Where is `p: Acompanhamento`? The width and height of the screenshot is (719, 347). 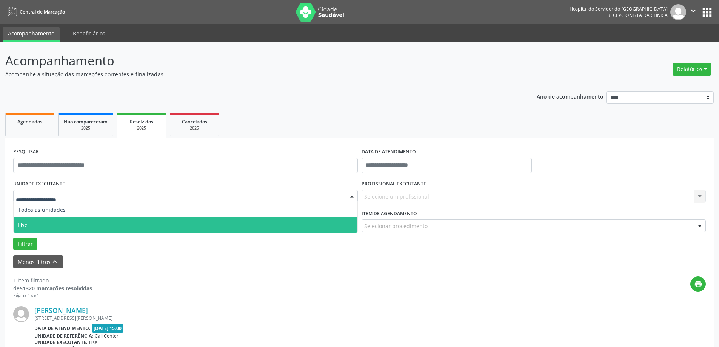 p: Acompanhamento is located at coordinates (253, 61).